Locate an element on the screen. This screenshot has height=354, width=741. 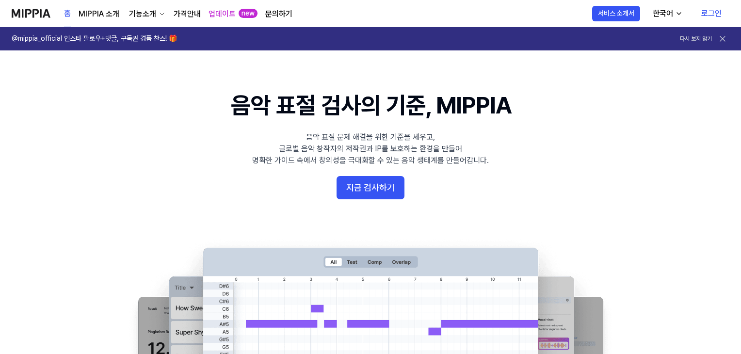
a: 업데이트 is located at coordinates (222, 14).